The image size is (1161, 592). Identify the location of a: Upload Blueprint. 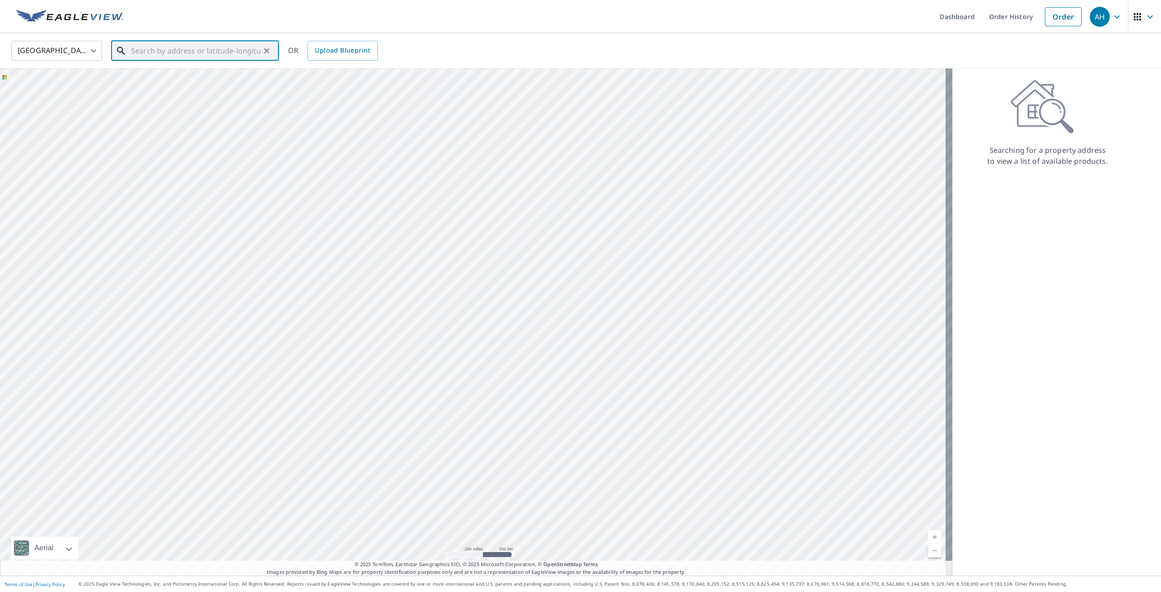
(342, 51).